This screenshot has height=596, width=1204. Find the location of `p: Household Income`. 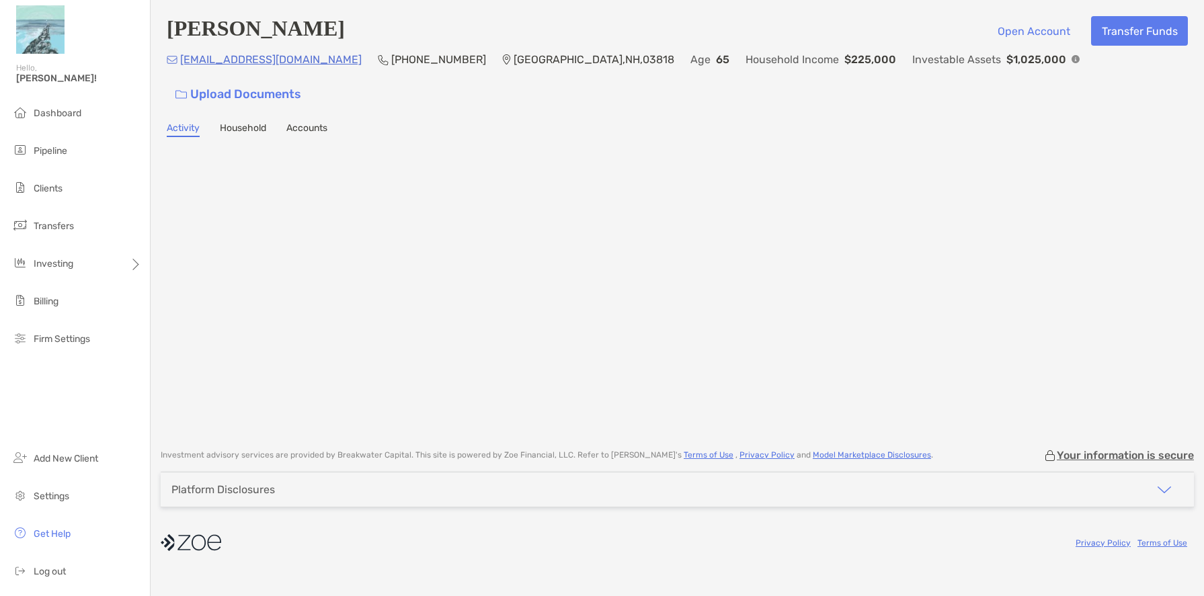

p: Household Income is located at coordinates (792, 59).